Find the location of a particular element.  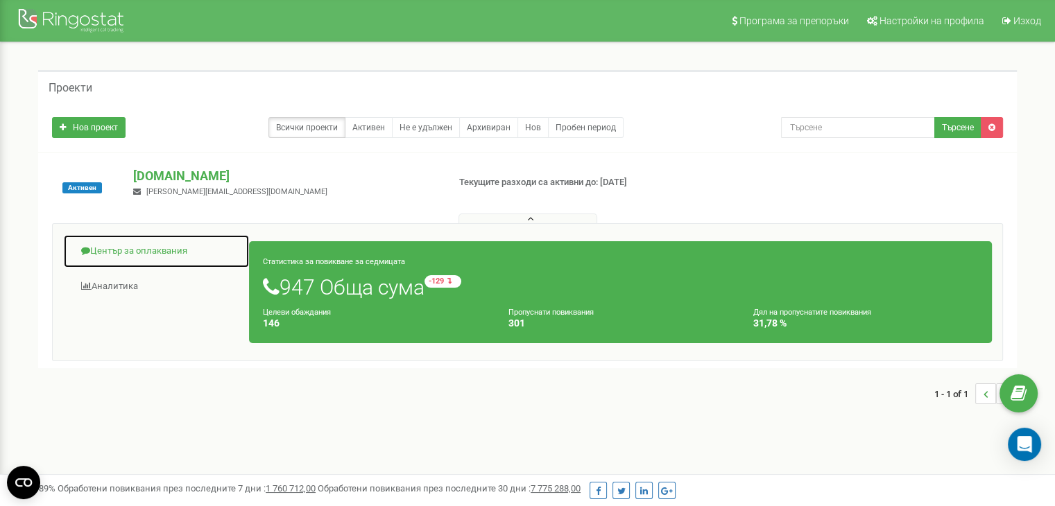

input: Търсене is located at coordinates (858, 128).